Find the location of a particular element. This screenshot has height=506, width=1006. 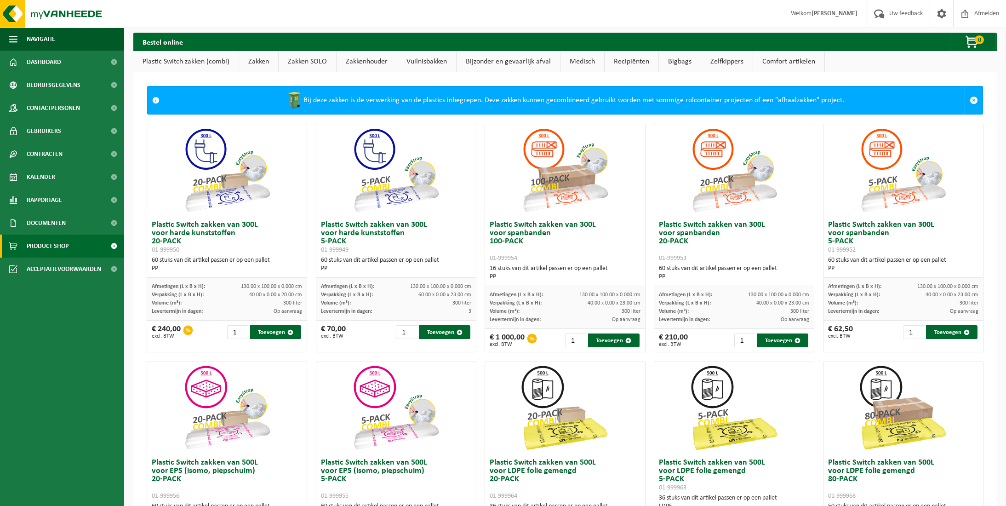

button: 0 is located at coordinates (973, 42).